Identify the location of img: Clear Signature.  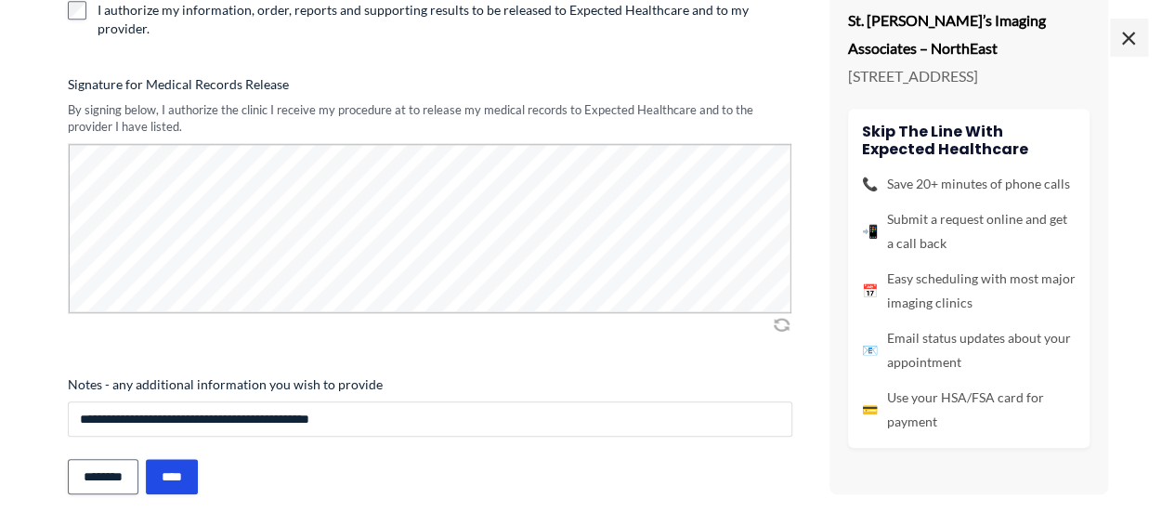
(781, 324).